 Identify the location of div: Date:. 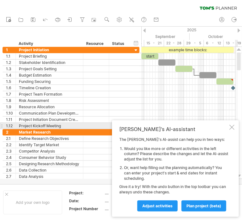
(87, 200).